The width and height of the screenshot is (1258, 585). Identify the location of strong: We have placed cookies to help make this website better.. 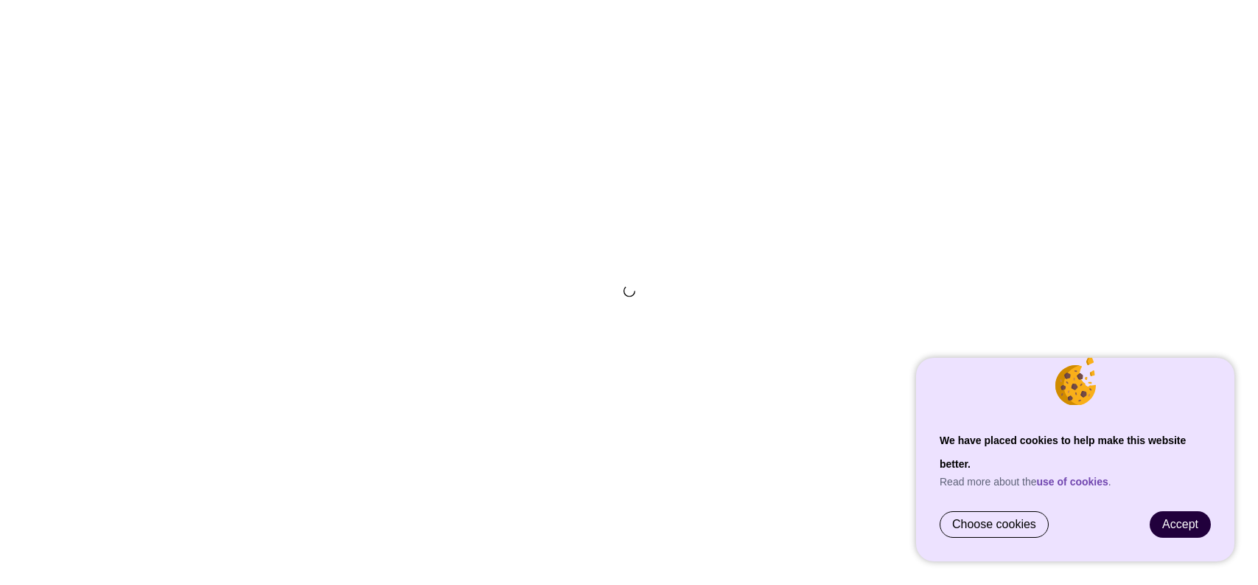
(1063, 452).